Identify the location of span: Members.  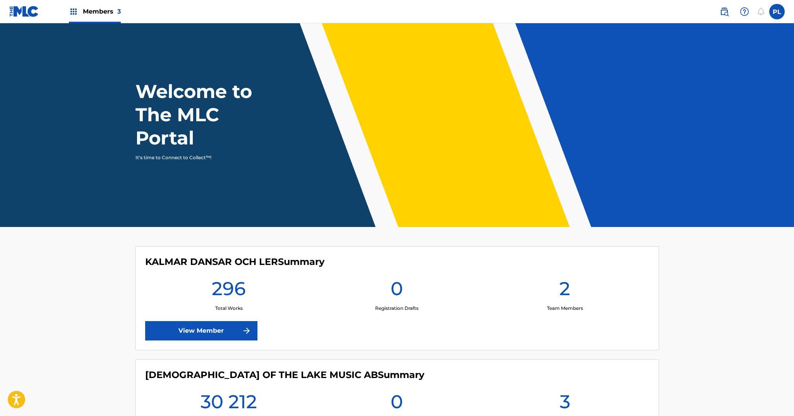
(102, 11).